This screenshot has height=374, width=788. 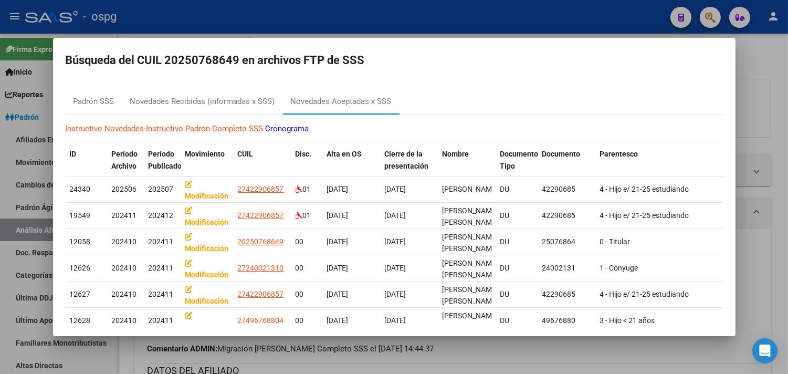 I want to click on datatable-header-cell: Cierre de la presentación, so click(x=410, y=166).